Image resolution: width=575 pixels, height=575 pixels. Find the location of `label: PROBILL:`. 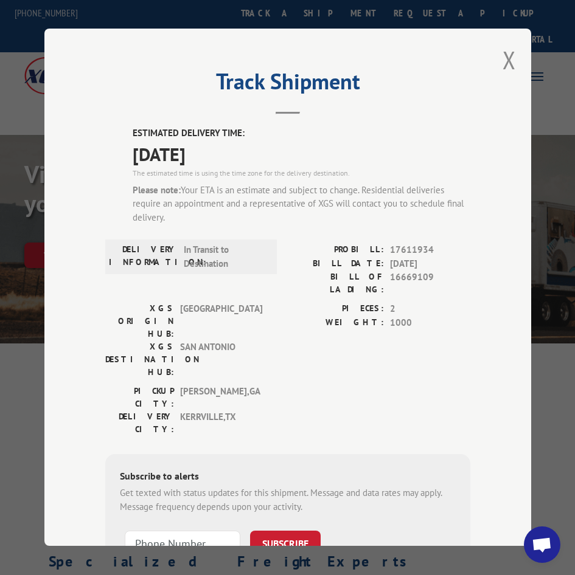

label: PROBILL: is located at coordinates (336, 250).